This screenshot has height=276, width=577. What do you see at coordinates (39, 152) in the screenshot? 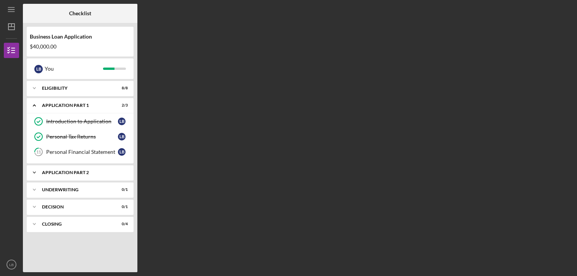
I see `tspan: 11` at bounding box center [39, 152].